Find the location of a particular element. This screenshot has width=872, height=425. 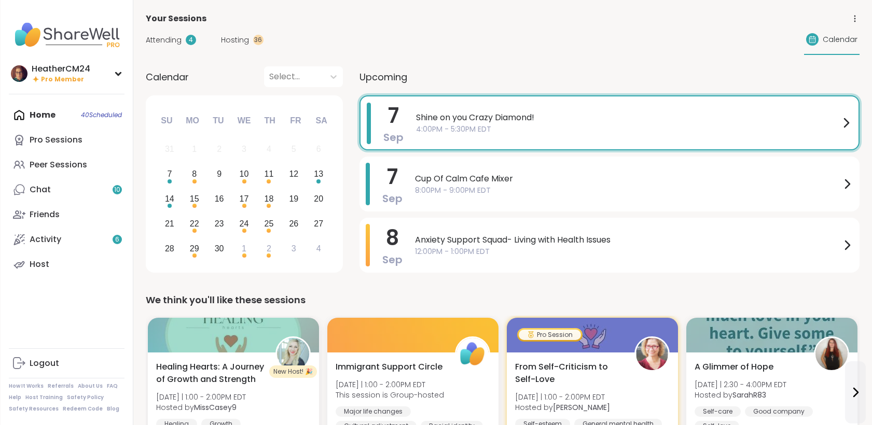

div: 19 is located at coordinates (294, 199).